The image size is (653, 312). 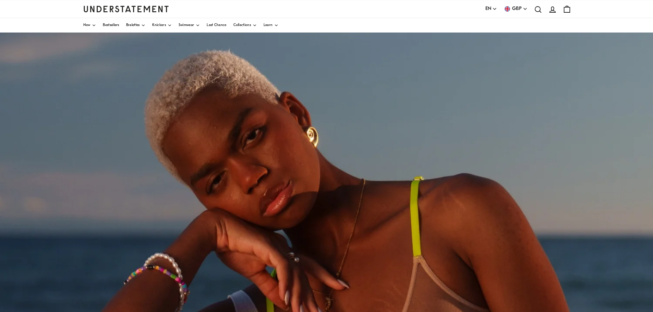 I want to click on span: New, so click(x=87, y=25).